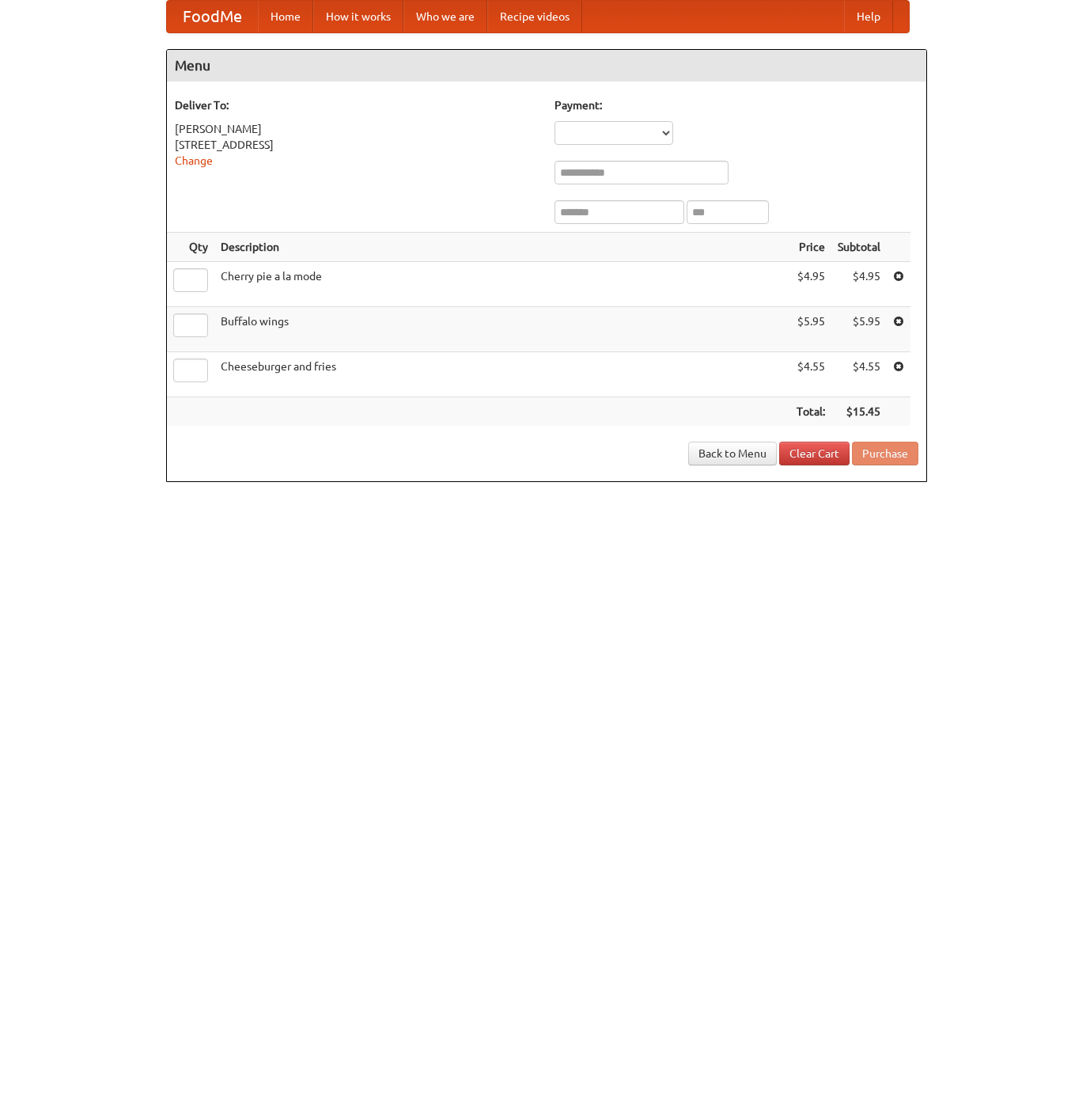 This screenshot has height=1120, width=1075. I want to click on td: Buffalo wings, so click(502, 329).